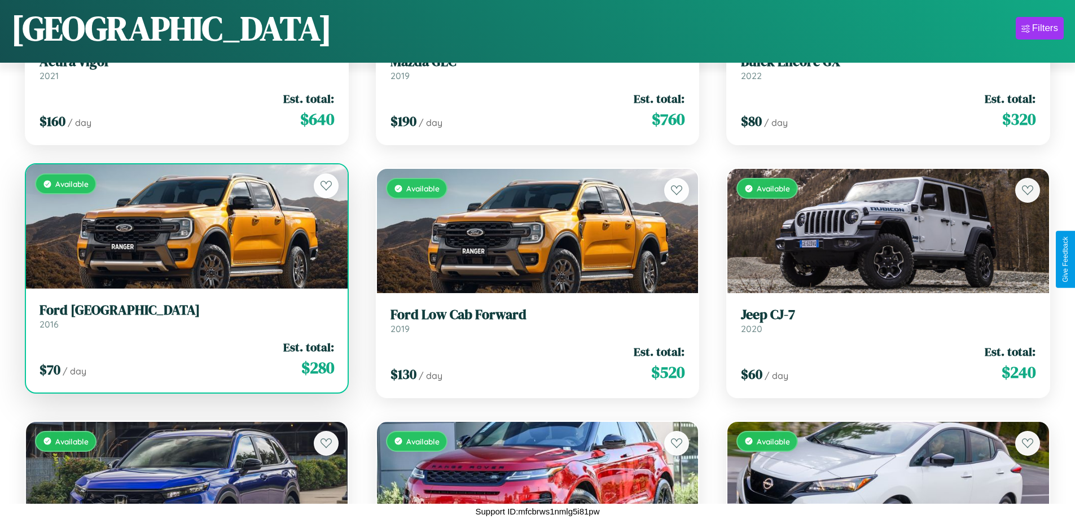  What do you see at coordinates (888, 67) in the screenshot?
I see `a: Buick Encore GX2022` at bounding box center [888, 67].